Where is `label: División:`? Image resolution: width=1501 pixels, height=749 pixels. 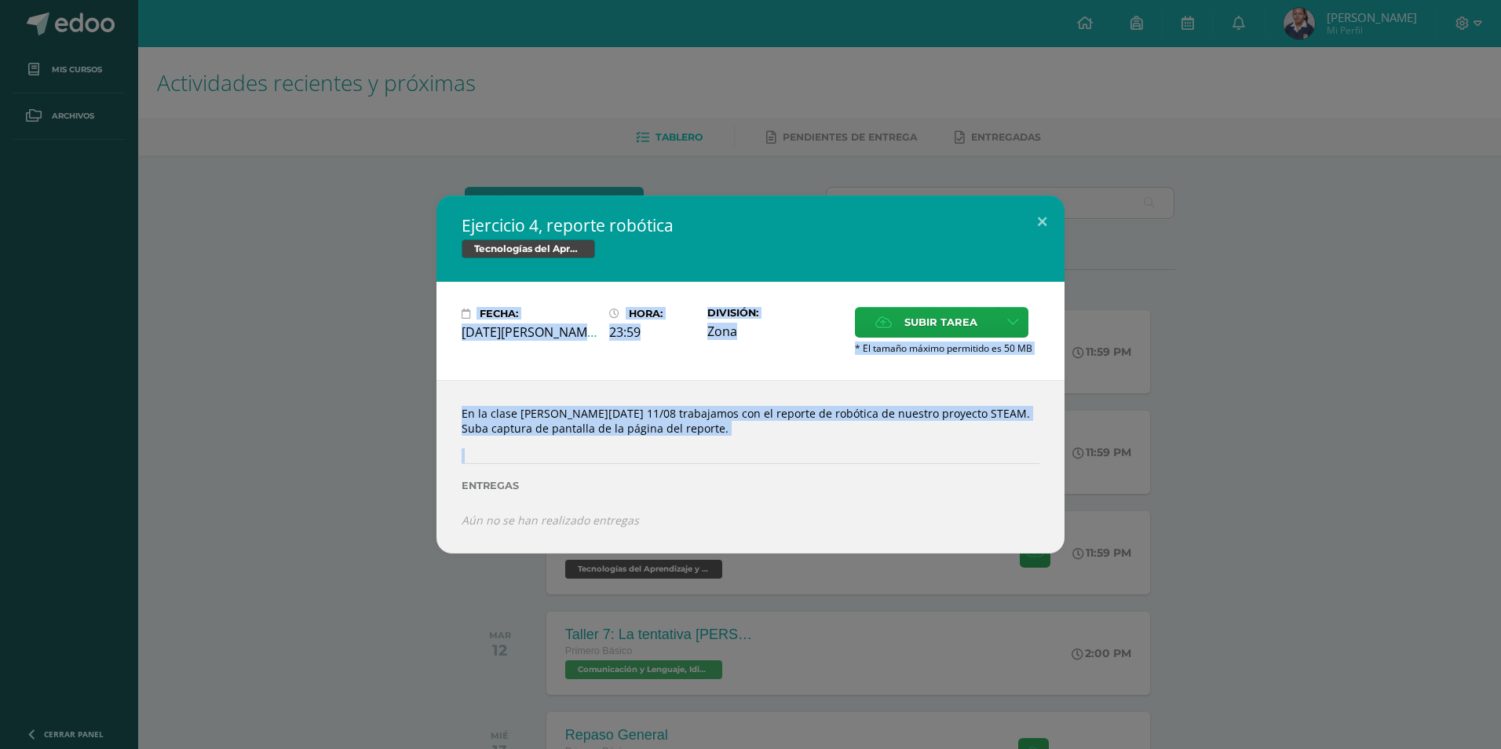
label: División: is located at coordinates (775, 312).